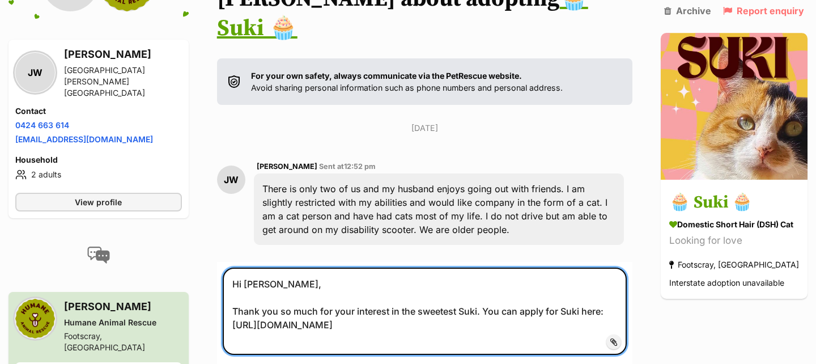 This screenshot has height=364, width=816. What do you see at coordinates (687, 11) in the screenshot?
I see `a: Archive` at bounding box center [687, 11].